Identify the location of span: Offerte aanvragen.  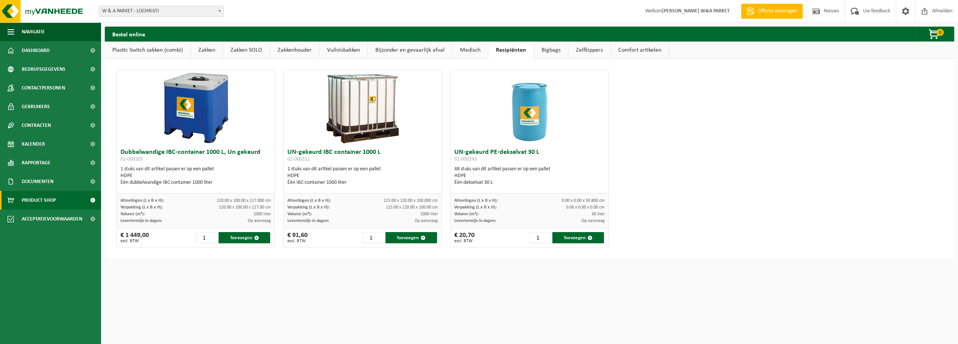
(777, 11).